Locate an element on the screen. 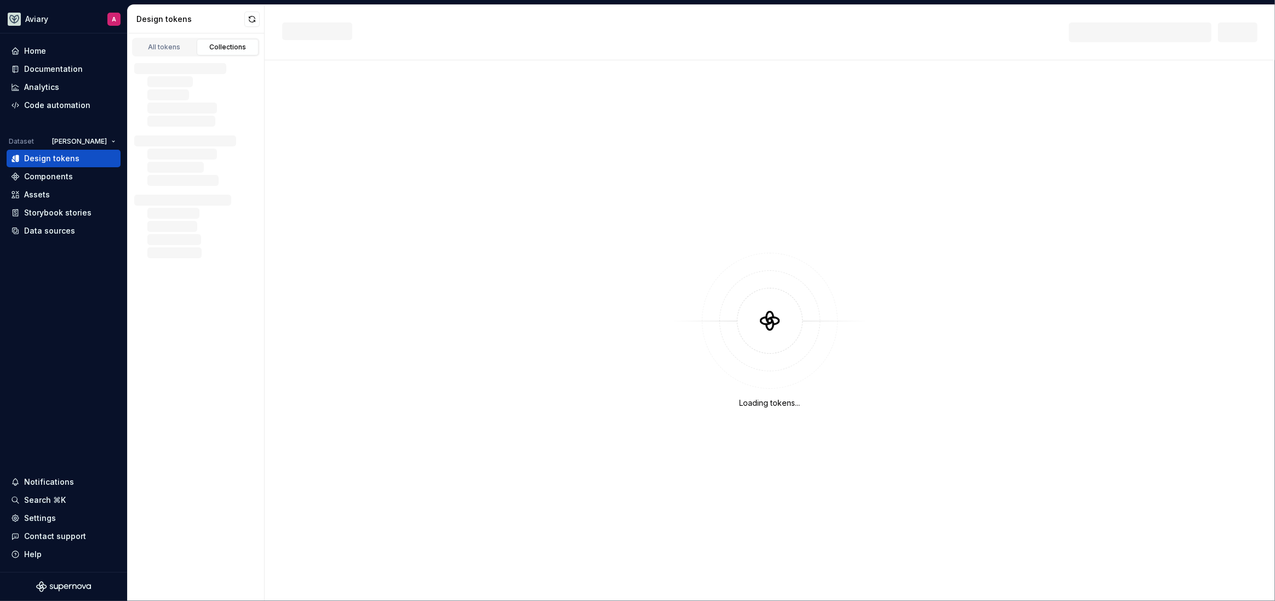 This screenshot has width=1275, height=601. a: Settings is located at coordinates (64, 518).